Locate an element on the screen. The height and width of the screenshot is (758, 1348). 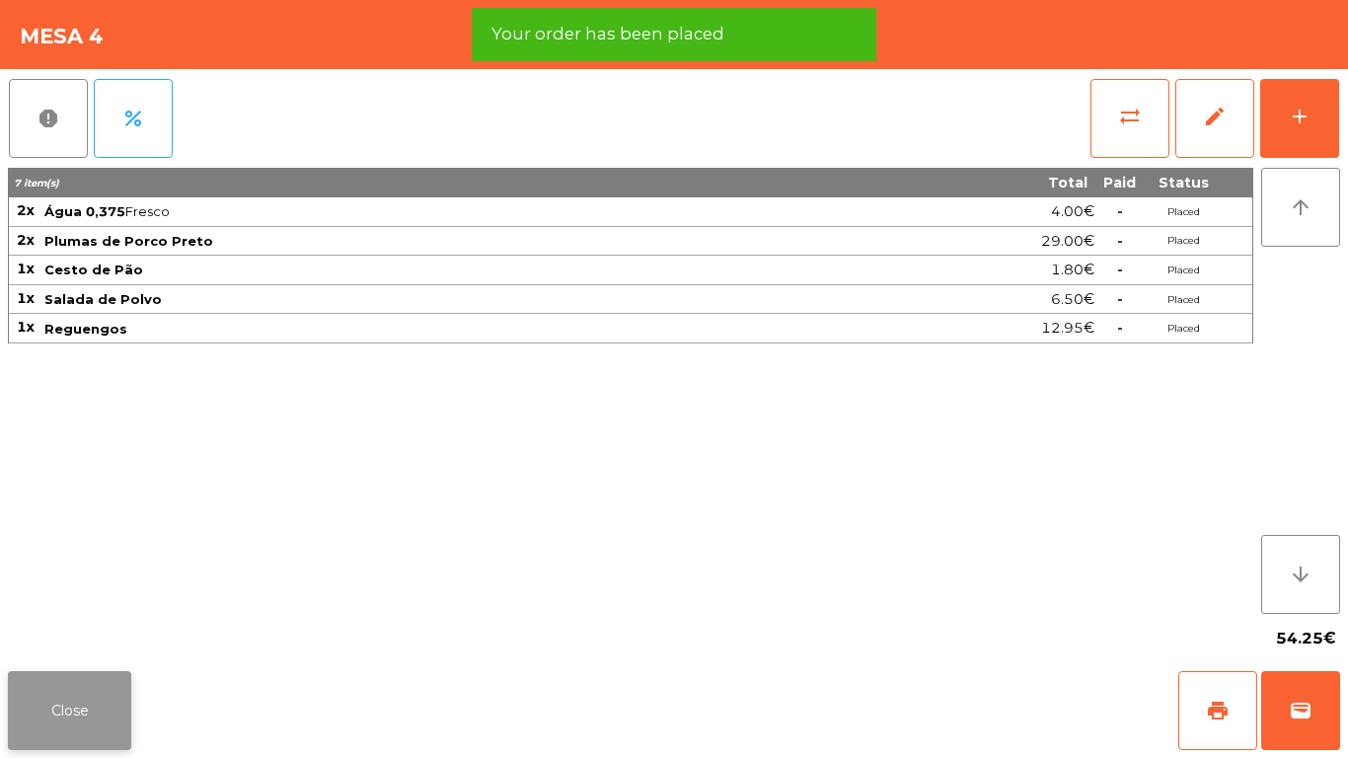
span: Plumas de Porco Preto is located at coordinates (128, 241).